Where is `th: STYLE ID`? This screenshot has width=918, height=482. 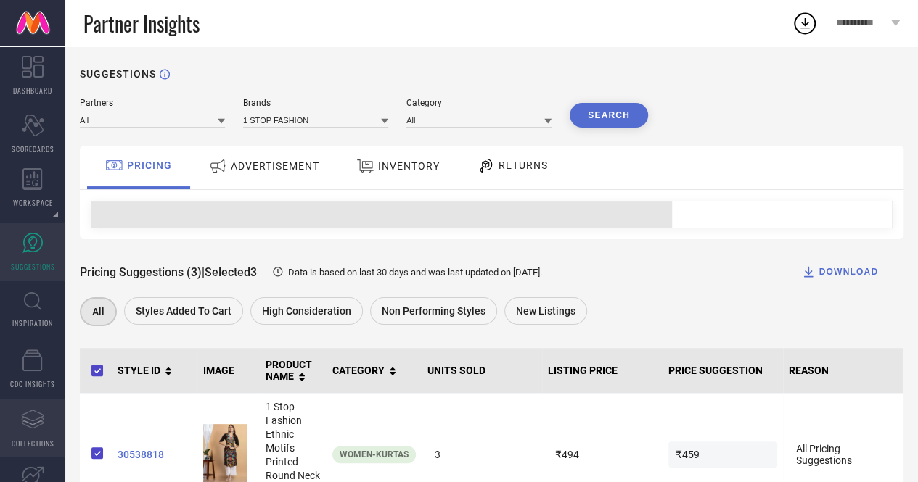
th: STYLE ID is located at coordinates (155, 371).